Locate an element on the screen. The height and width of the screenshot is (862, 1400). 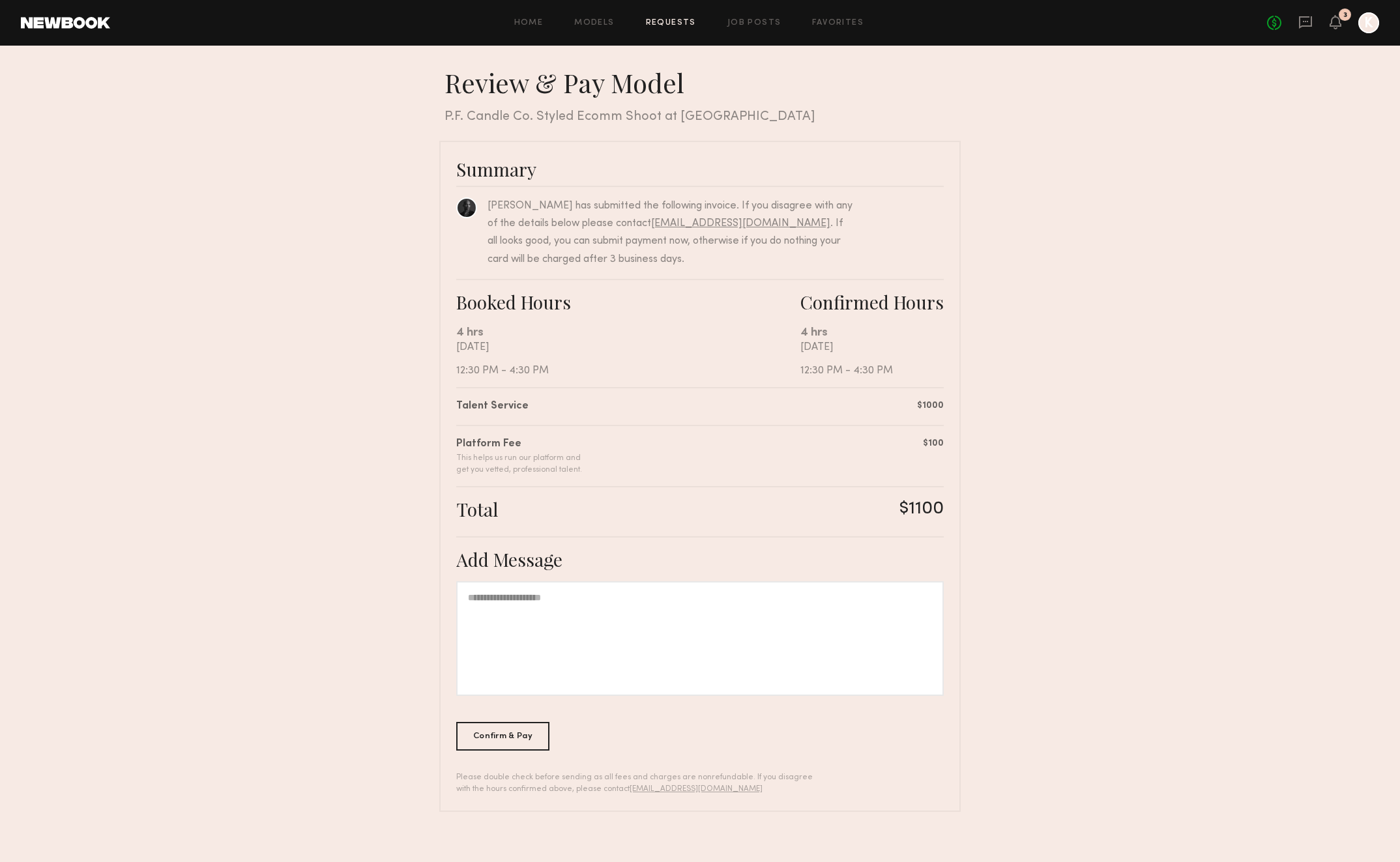
a: Requests is located at coordinates (671, 23).